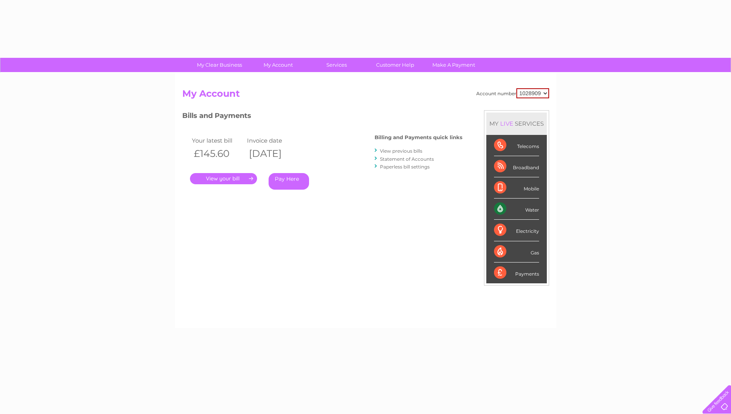 The height and width of the screenshot is (414, 731). I want to click on a: Services, so click(336, 65).